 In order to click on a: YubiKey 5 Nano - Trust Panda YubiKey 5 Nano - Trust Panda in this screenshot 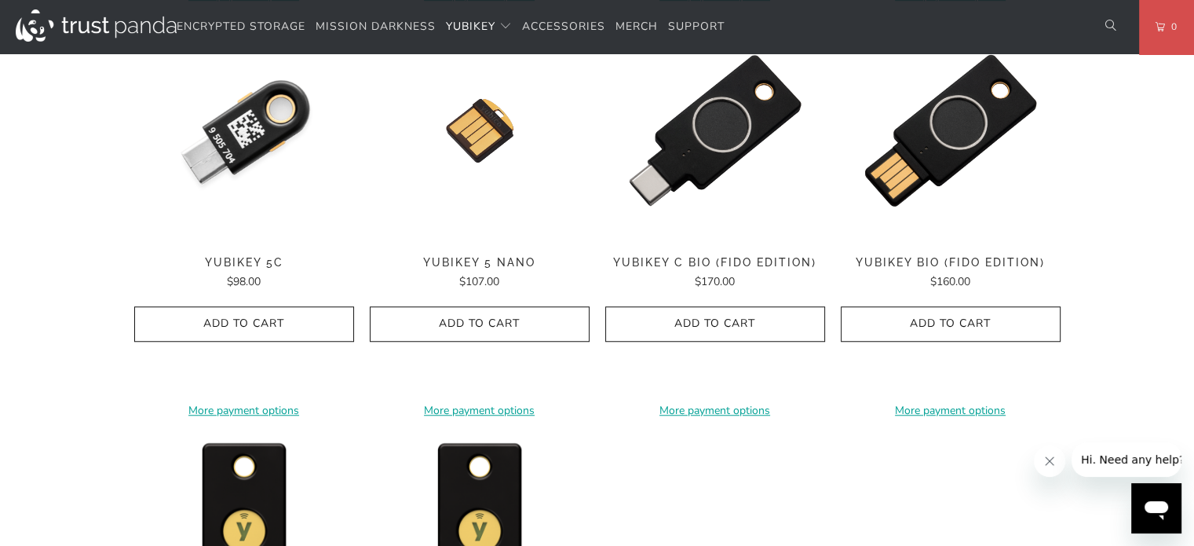, I will do `click(480, 130)`.